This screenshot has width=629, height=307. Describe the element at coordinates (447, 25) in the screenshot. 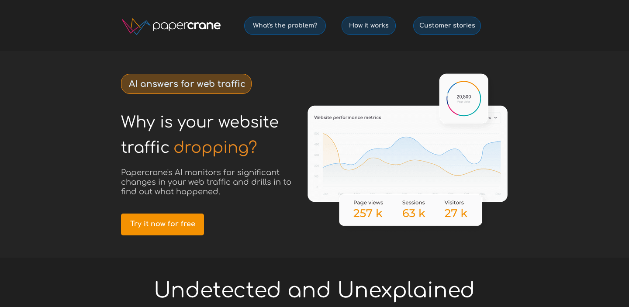

I see `span: Customer stories` at that location.